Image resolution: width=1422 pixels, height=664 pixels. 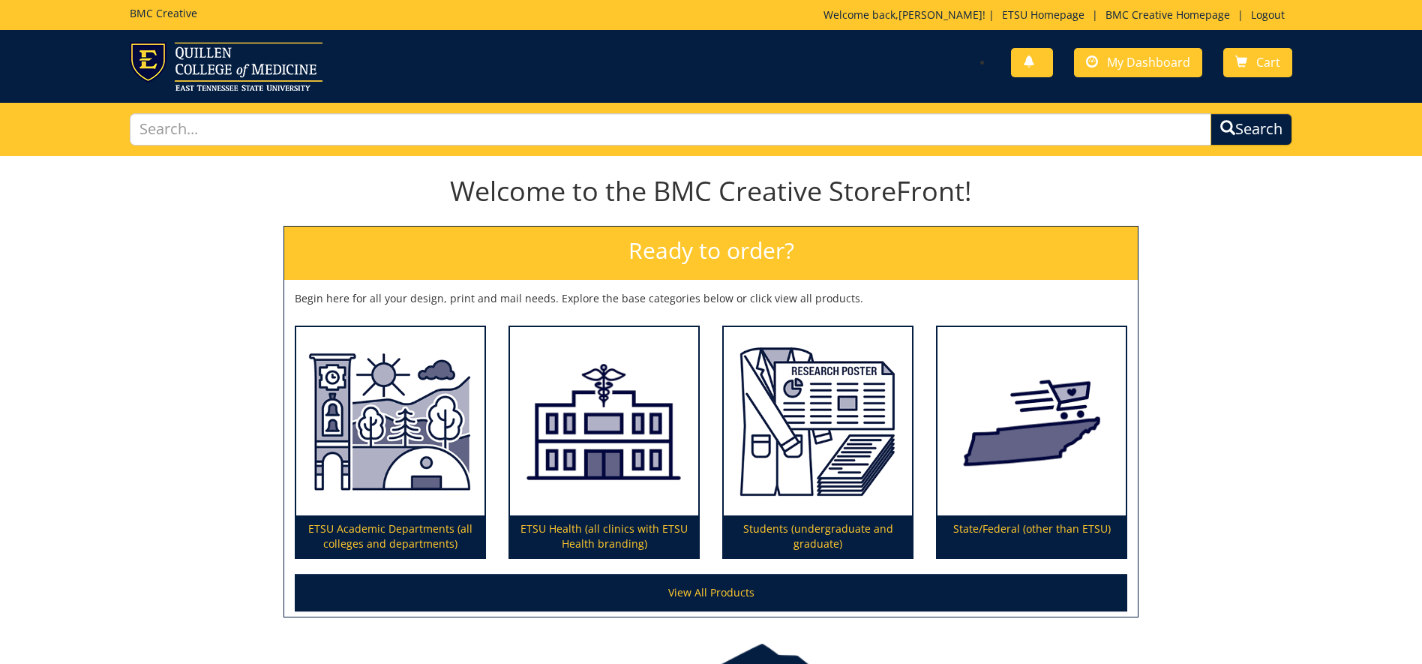 What do you see at coordinates (818, 422) in the screenshot?
I see `img: Students (undergraduate and graduate)` at bounding box center [818, 422].